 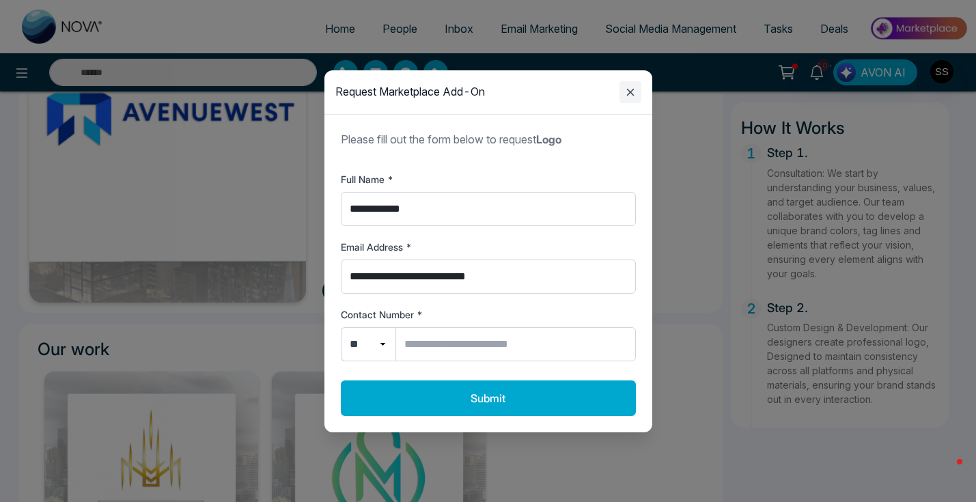 I want to click on label: Full Name *, so click(x=488, y=179).